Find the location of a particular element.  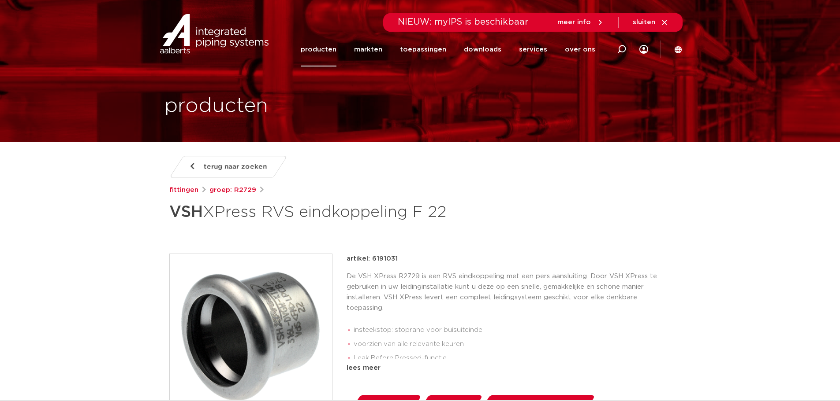

li: voorzien van alle relevante keuren is located at coordinates (512, 345).